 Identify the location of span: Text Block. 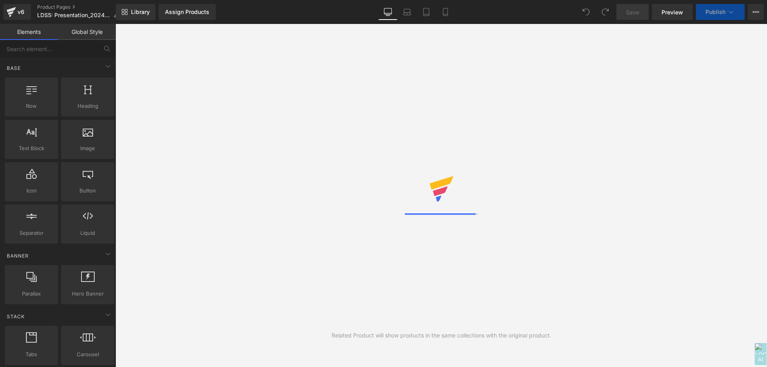
(31, 148).